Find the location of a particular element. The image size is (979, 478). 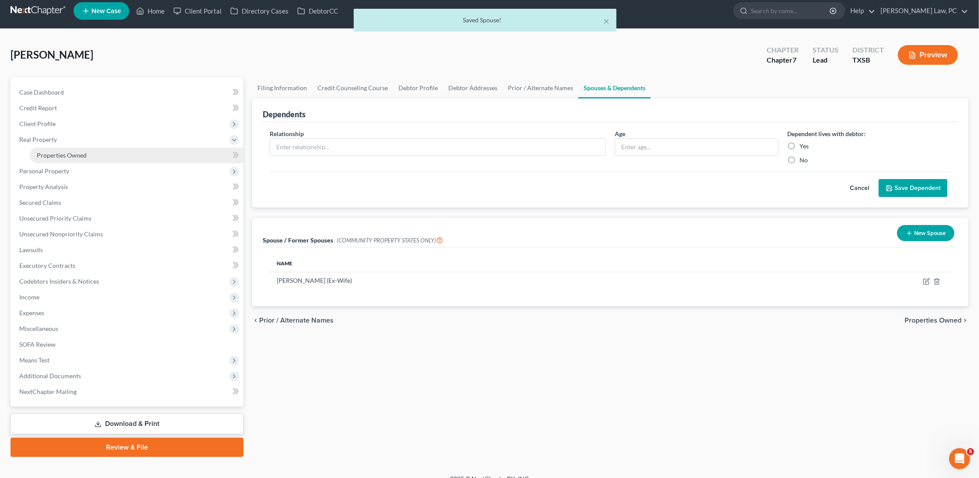

a: Spouses & Dependents is located at coordinates (615, 88).